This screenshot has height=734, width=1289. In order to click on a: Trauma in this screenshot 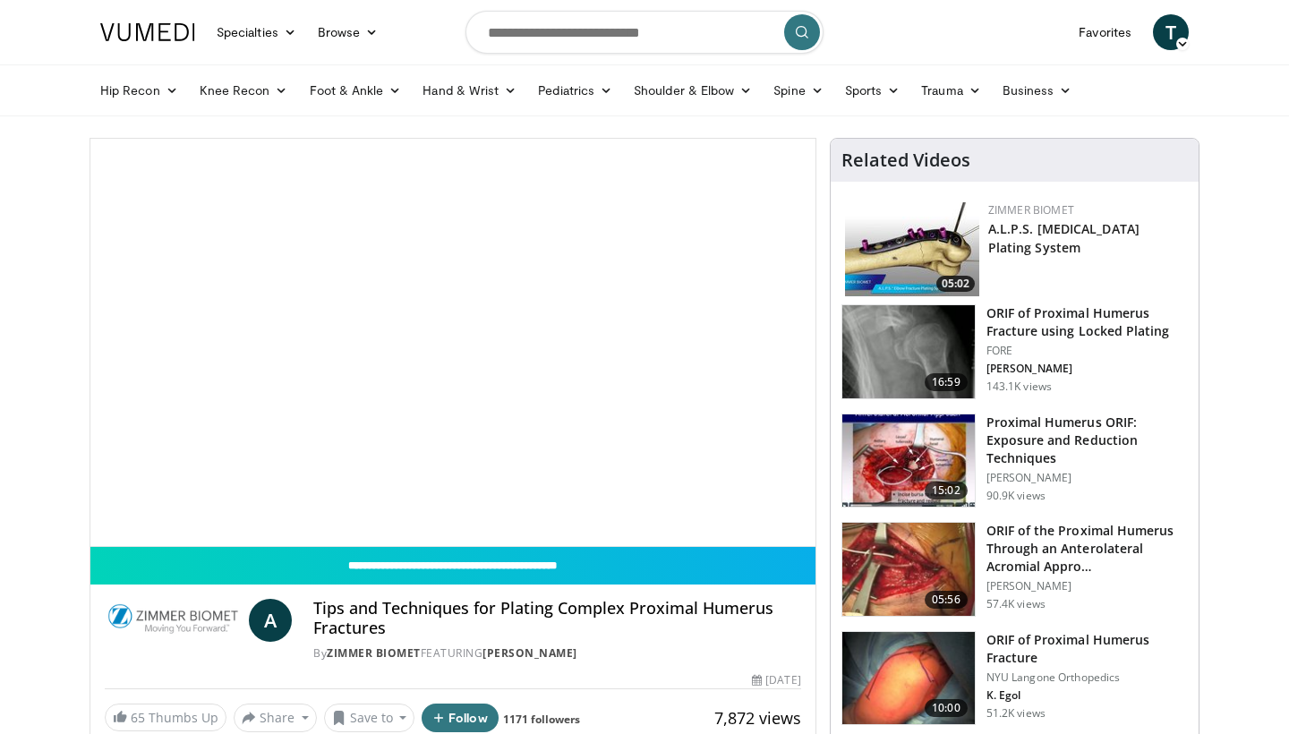, I will do `click(951, 90)`.